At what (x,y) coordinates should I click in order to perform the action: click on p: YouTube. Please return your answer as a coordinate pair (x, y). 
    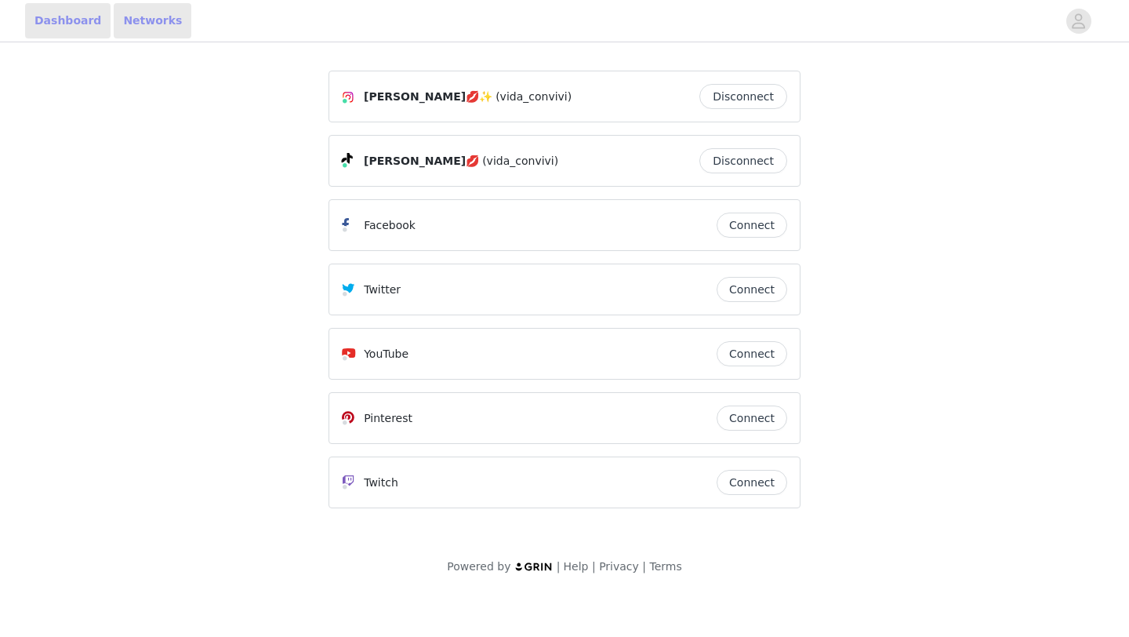
    Looking at the image, I should click on (386, 354).